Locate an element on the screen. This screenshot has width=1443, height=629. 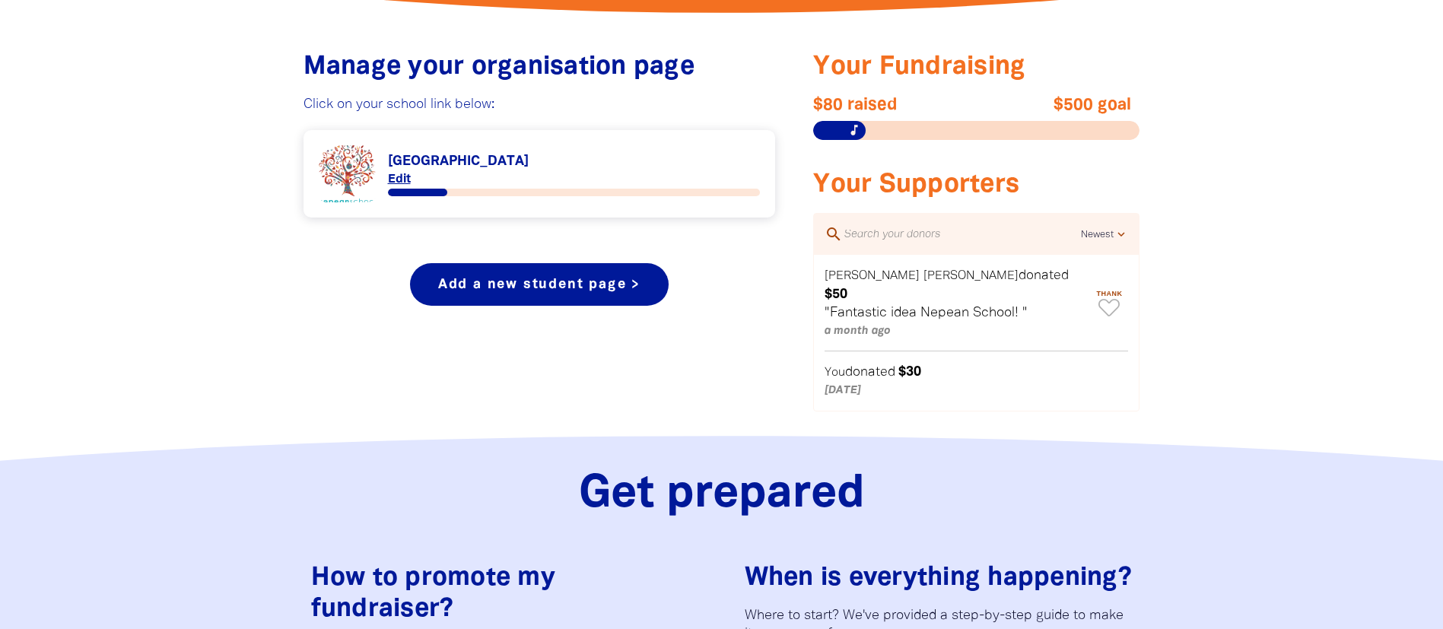
span: Your Fundraising is located at coordinates (919, 67).